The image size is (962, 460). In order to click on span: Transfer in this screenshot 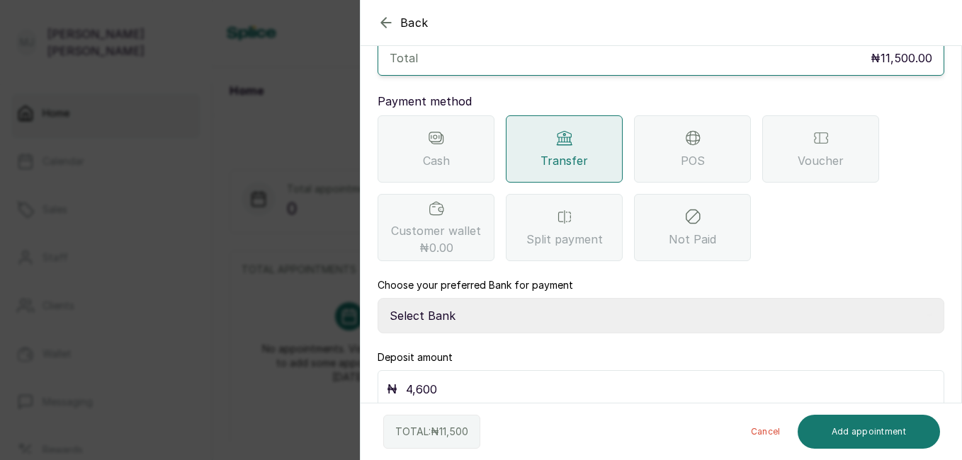, I will do `click(564, 161)`.